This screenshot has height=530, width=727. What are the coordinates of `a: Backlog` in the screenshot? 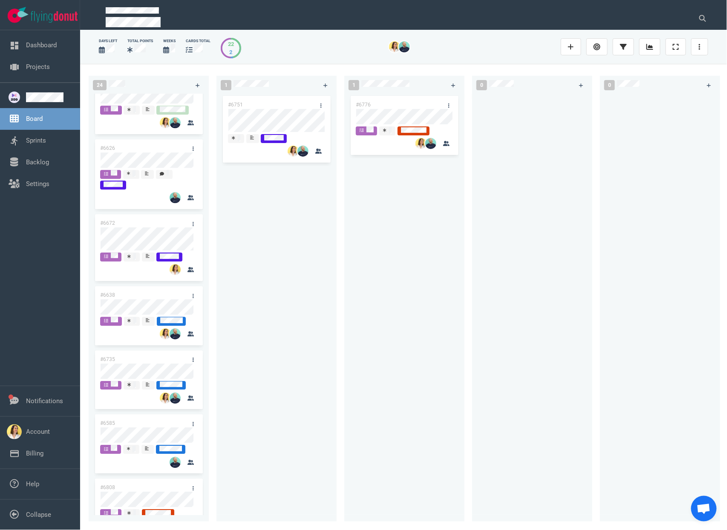 It's located at (37, 162).